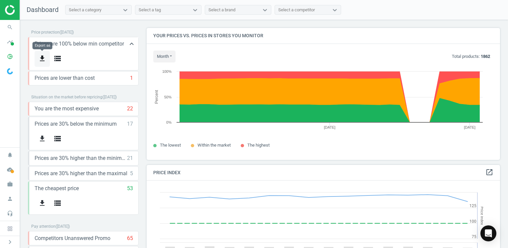 This screenshot has height=248, width=508. I want to click on button: keyboard_arrow_up, so click(132, 44).